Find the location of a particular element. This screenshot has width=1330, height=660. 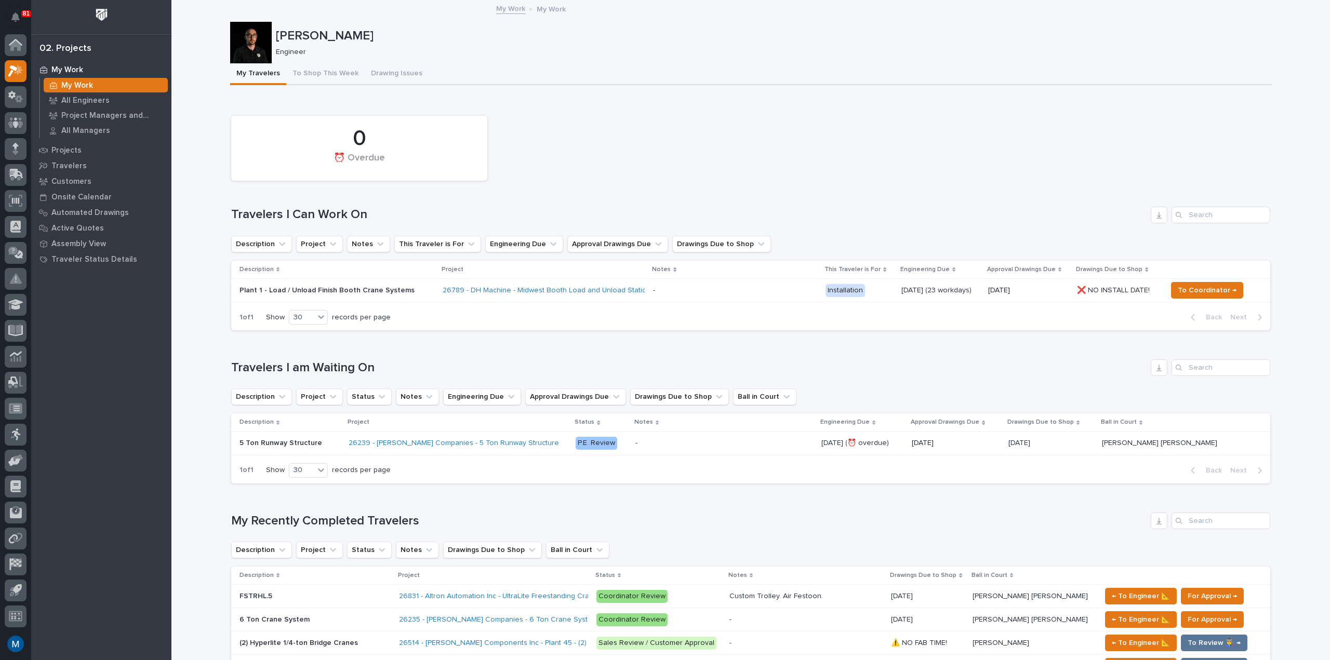

p: Travelers is located at coordinates (69, 166).